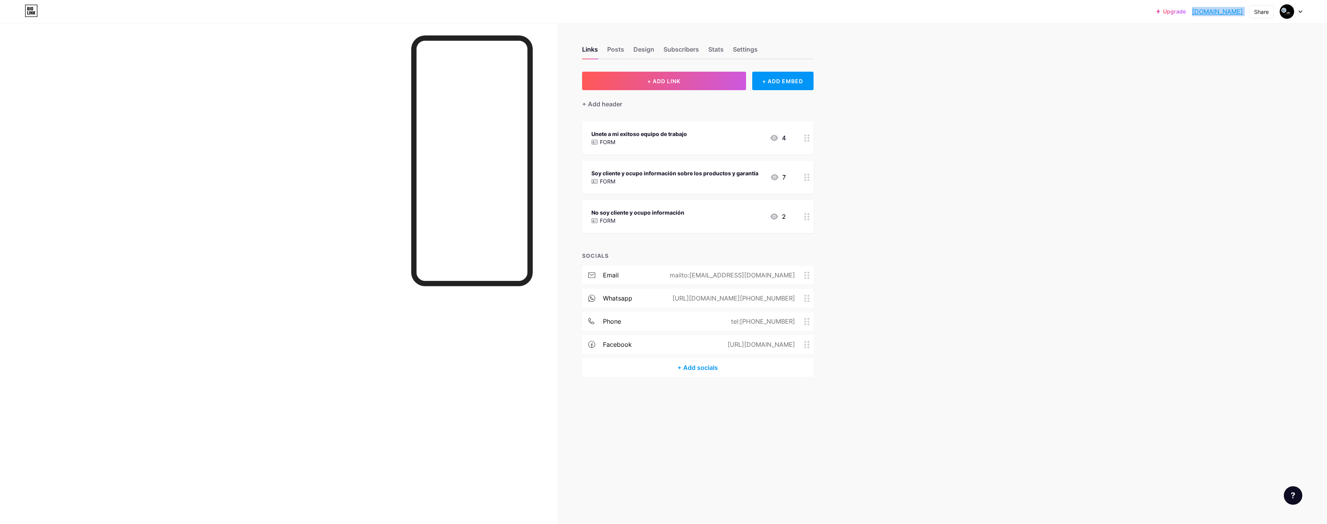 Image resolution: width=1327 pixels, height=524 pixels. I want to click on div: Design, so click(644, 52).